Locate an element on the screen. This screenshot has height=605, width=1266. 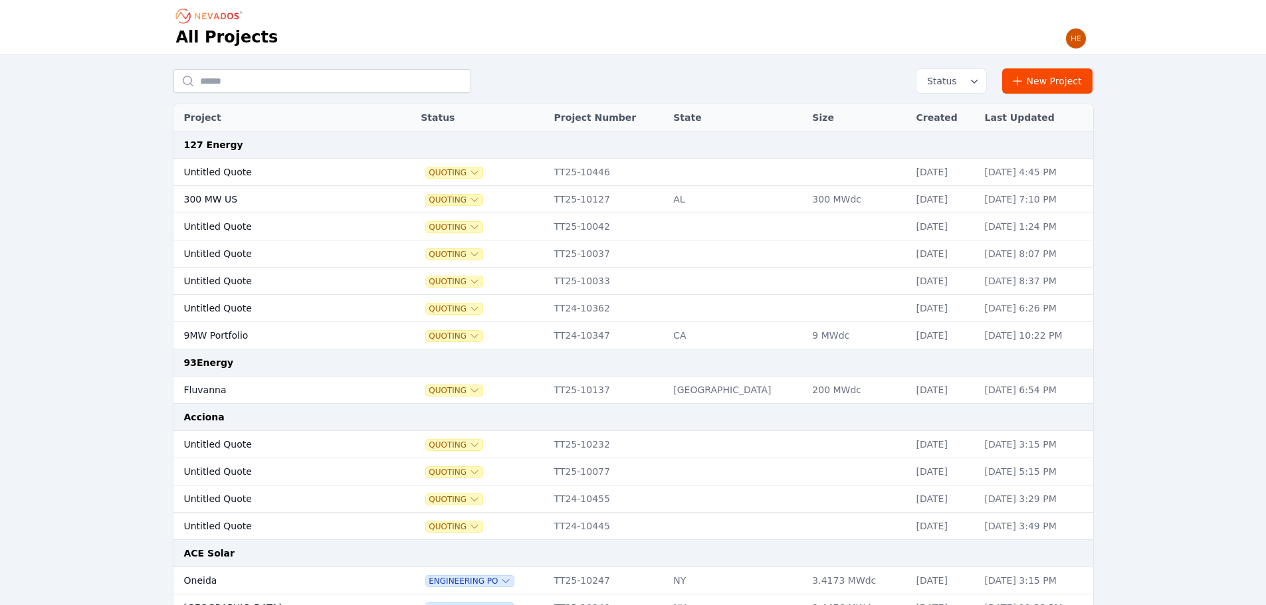
td: ACE Solar is located at coordinates (633, 554).